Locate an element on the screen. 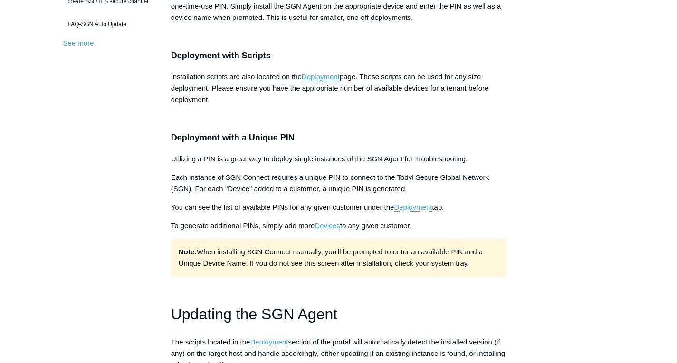 The image size is (677, 363). a: Devices is located at coordinates (327, 226).